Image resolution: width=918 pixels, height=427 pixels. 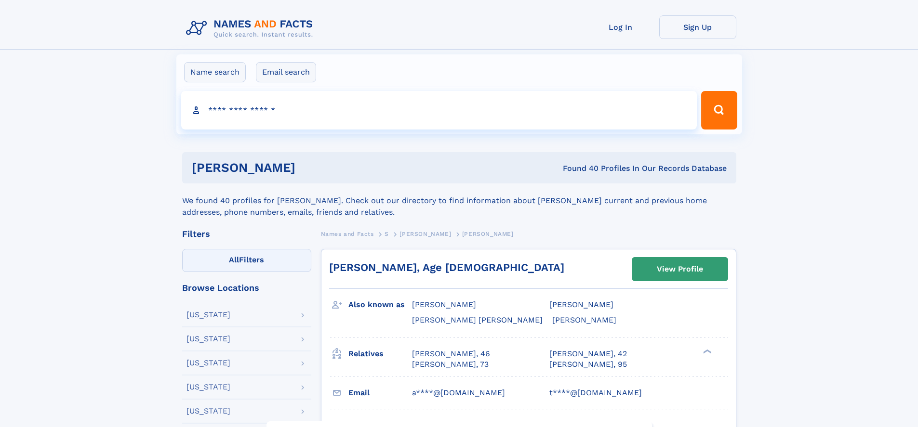 I want to click on div: View Profile, so click(x=680, y=269).